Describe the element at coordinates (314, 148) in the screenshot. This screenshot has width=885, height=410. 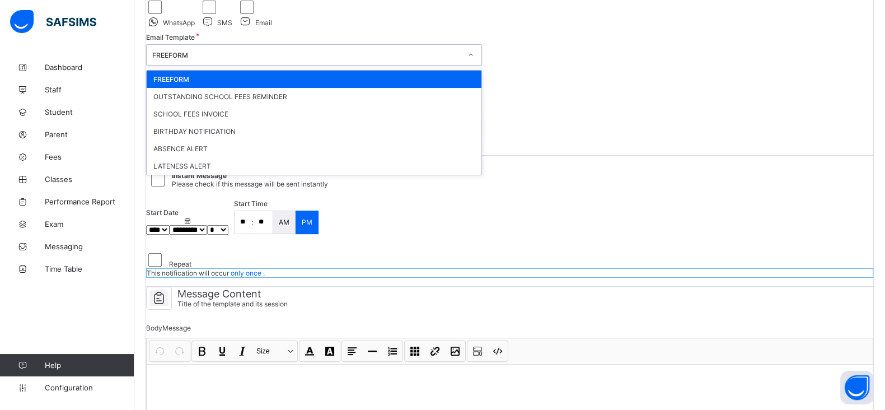
I see `div: ABSENCE ALERT` at that location.